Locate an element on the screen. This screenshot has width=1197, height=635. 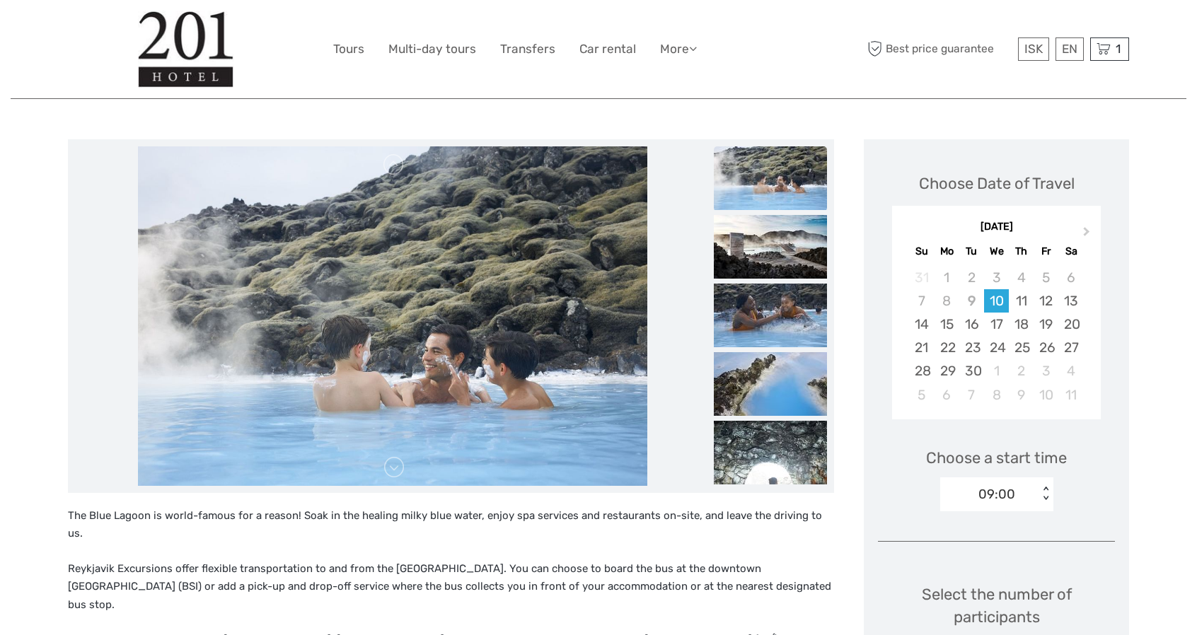
div: Th is located at coordinates (1021, 251).